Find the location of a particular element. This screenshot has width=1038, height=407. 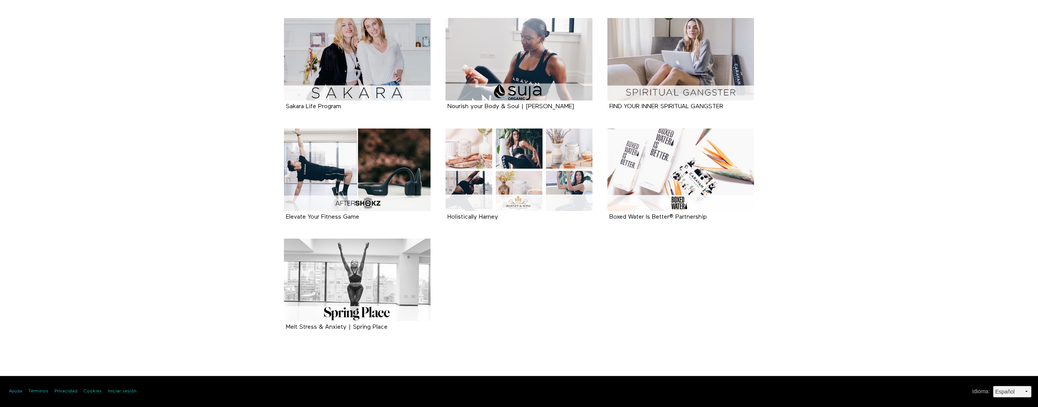

strong: Holistically Harney is located at coordinates (473, 217).